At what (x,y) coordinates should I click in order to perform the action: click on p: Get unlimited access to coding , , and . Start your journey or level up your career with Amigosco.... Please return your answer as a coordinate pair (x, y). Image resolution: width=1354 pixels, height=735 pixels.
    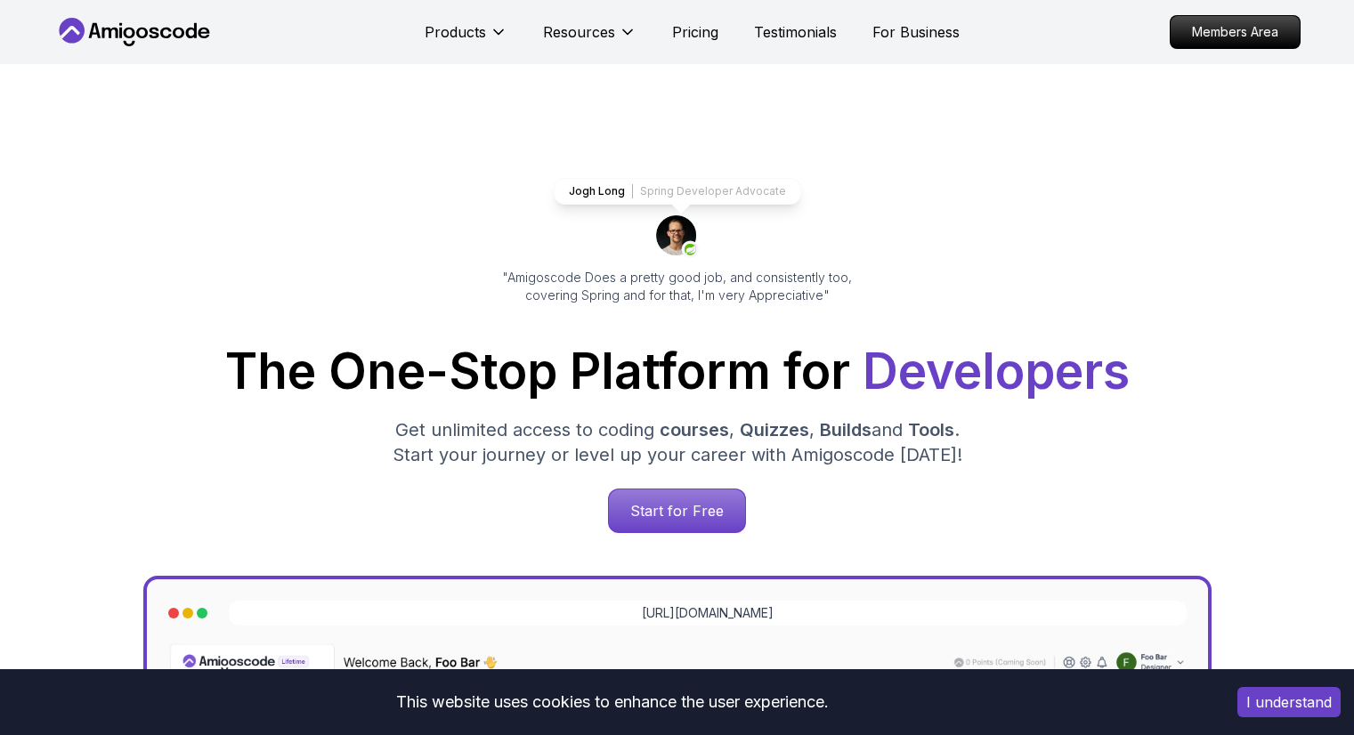
    Looking at the image, I should click on (677, 442).